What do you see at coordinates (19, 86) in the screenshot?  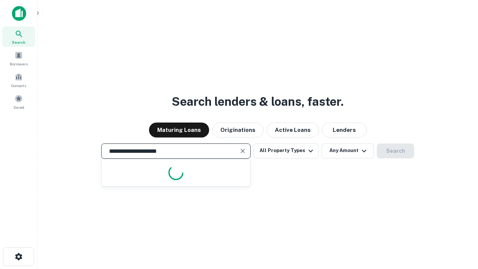 I see `span: Contacts` at bounding box center [19, 86].